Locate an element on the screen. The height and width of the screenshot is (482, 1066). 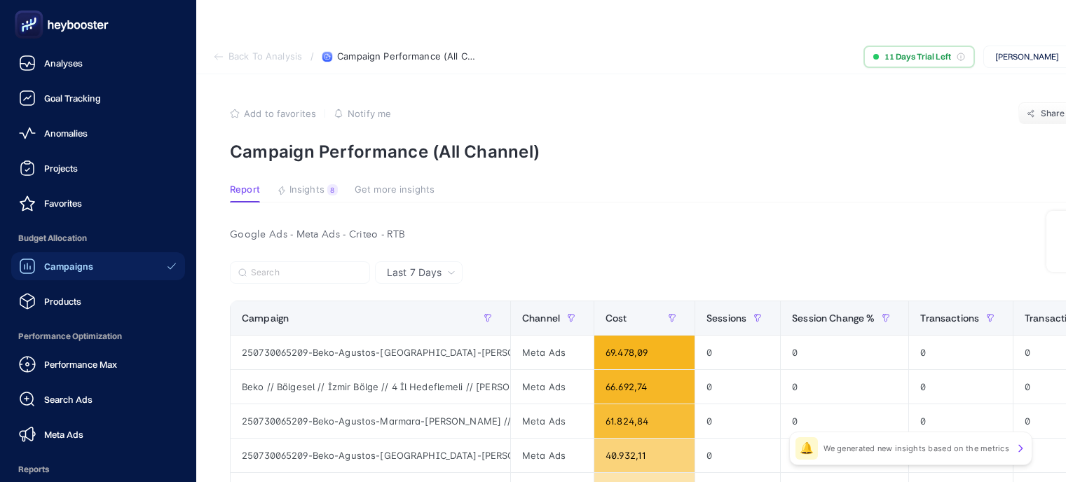
span: Meta Ads is located at coordinates (64, 434).